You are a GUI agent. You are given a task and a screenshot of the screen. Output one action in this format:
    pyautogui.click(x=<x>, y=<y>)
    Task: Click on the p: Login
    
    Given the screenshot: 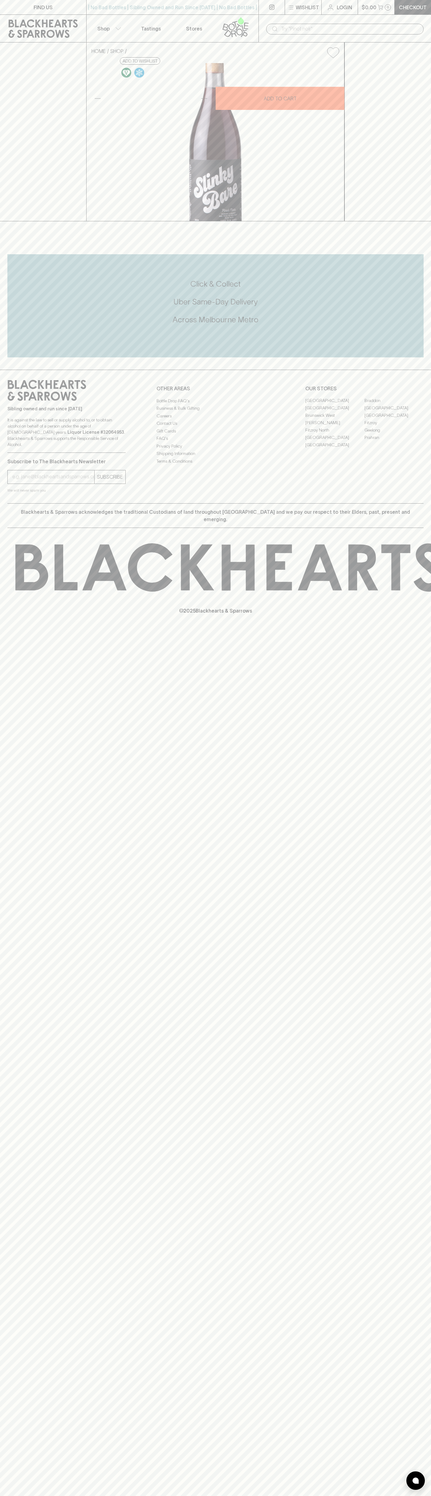 What is the action you would take?
    pyautogui.click(x=344, y=7)
    